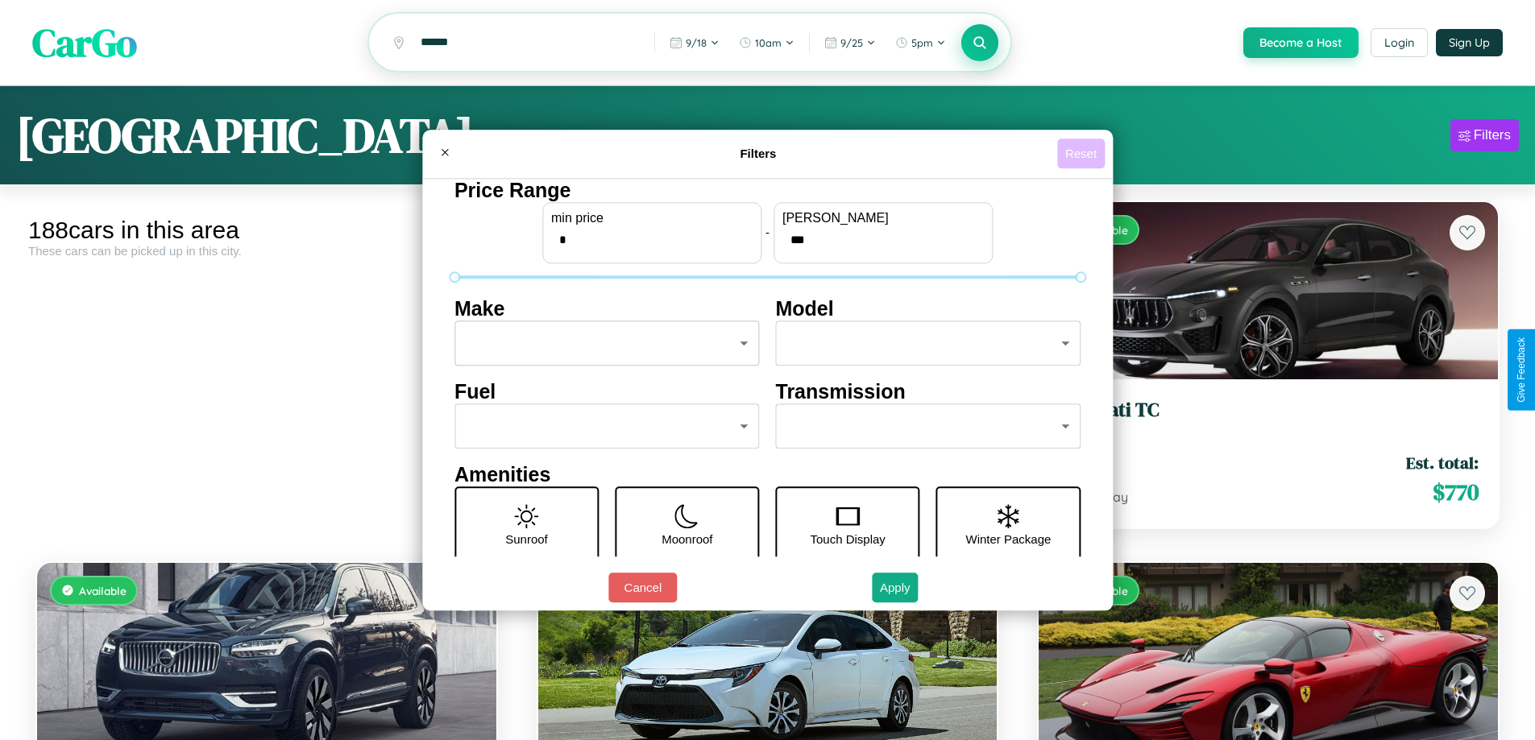 This screenshot has height=740, width=1535. What do you see at coordinates (267, 230) in the screenshot?
I see `div: 188 cars in this area` at bounding box center [267, 230].